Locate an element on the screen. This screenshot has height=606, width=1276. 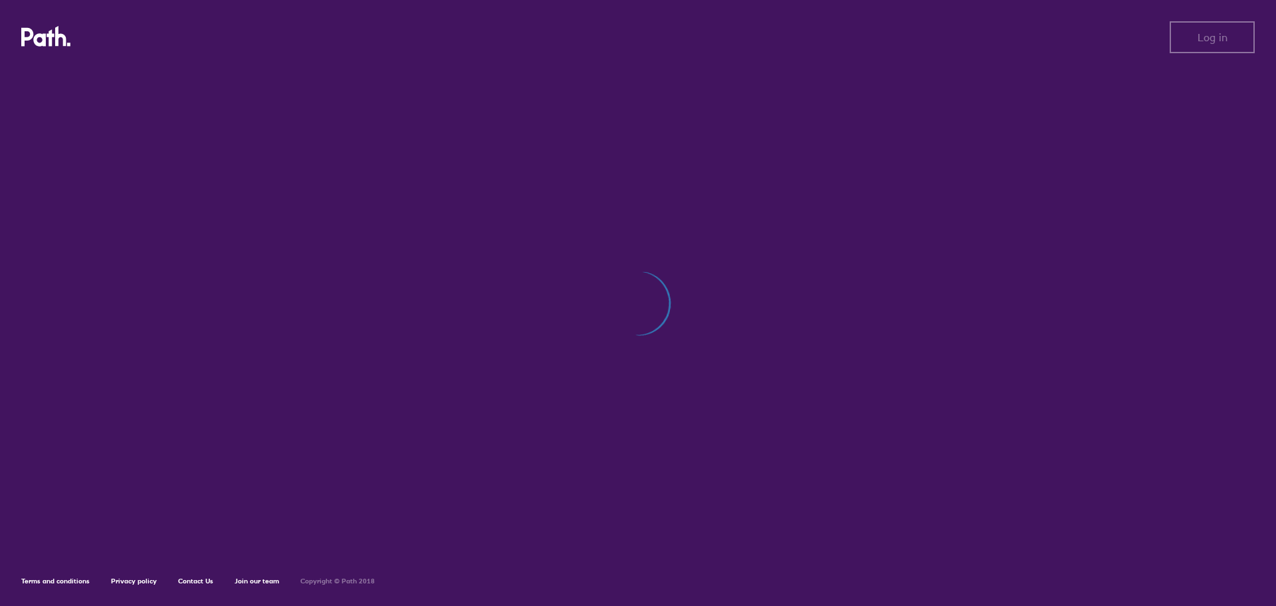
button: Log in is located at coordinates (1213, 37).